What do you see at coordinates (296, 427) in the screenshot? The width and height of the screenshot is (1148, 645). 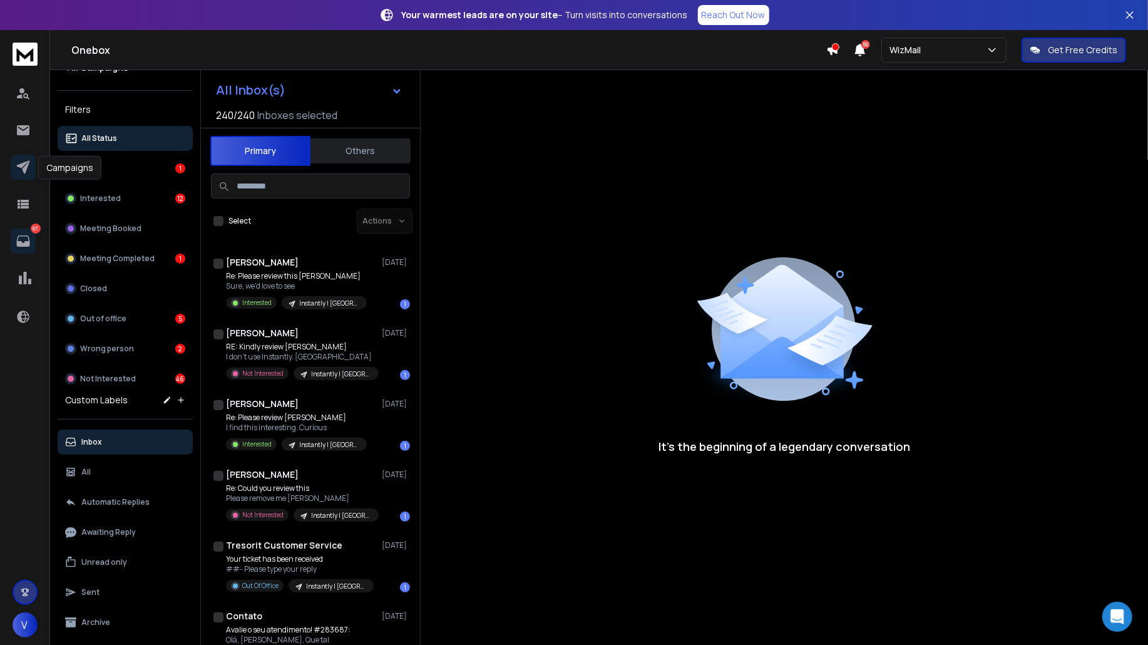 I see `p: I find this interesting. Curious` at bounding box center [296, 427].